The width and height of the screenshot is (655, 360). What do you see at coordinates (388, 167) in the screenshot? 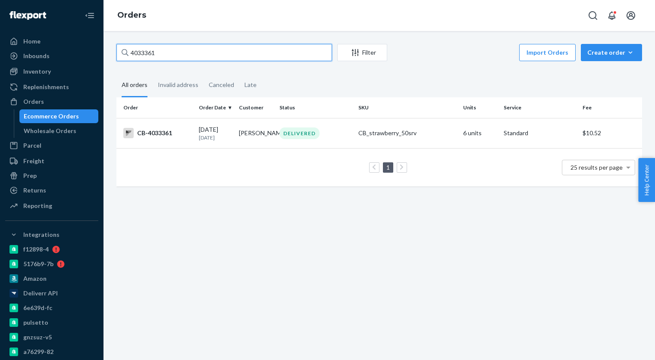
I see `a: Page 1 is your current page` at bounding box center [388, 167].